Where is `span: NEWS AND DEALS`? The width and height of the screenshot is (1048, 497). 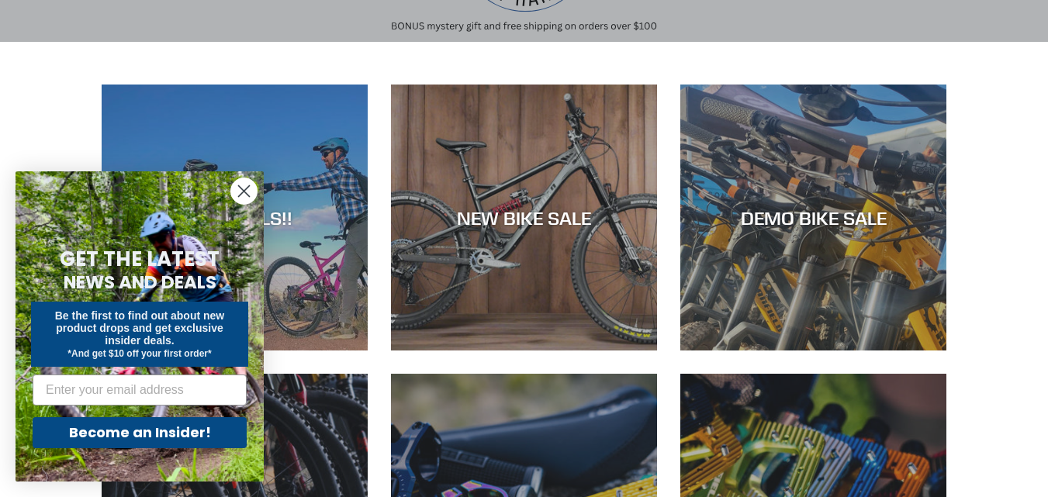 span: NEWS AND DEALS is located at coordinates (140, 282).